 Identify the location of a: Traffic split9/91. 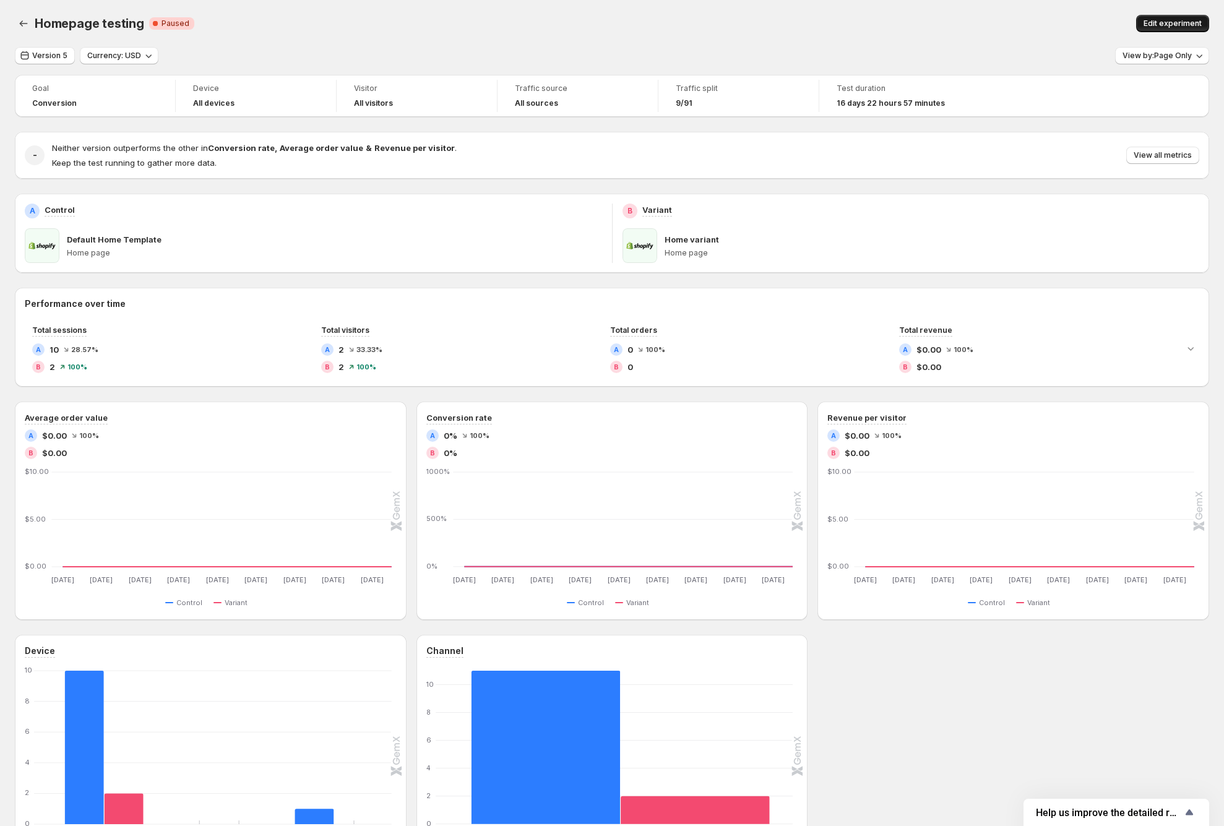
(738, 96).